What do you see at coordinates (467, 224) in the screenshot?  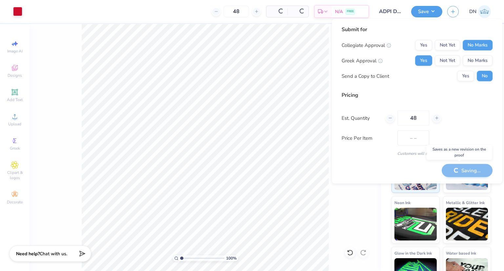 I see `img: Metallic & Glitter Ink` at bounding box center [467, 224].